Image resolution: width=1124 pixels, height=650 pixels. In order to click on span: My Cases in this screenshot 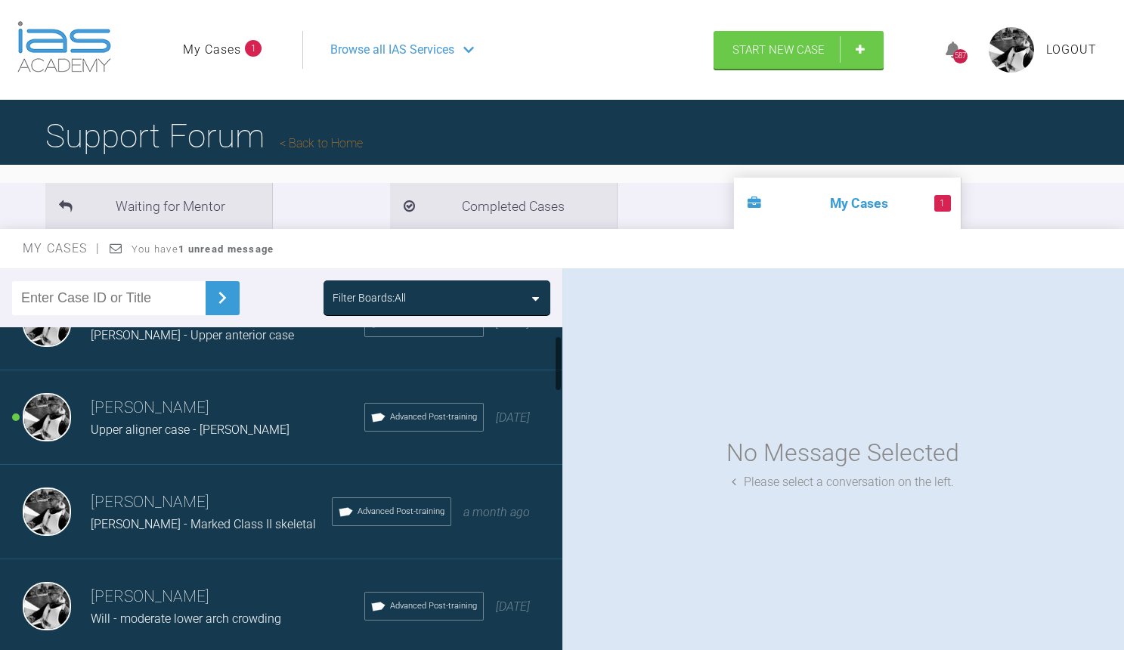, I will do `click(61, 248)`.